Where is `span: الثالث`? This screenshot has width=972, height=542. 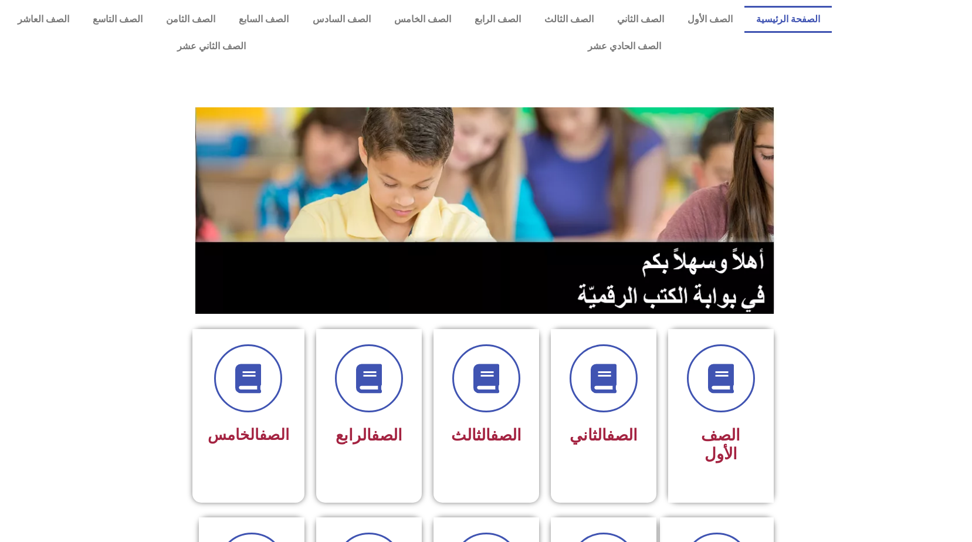
span: الثالث is located at coordinates (486, 435).